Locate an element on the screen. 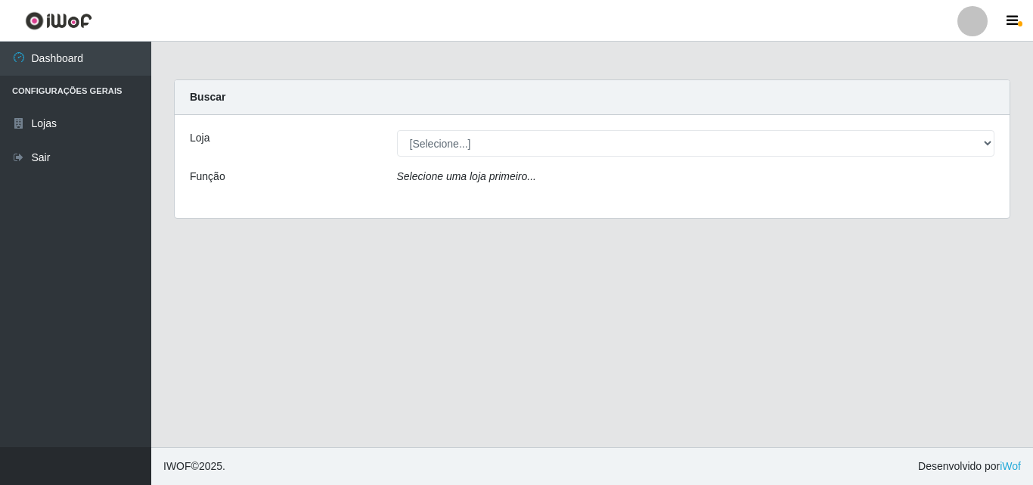 The image size is (1033, 485). span: IWOF is located at coordinates (177, 466).